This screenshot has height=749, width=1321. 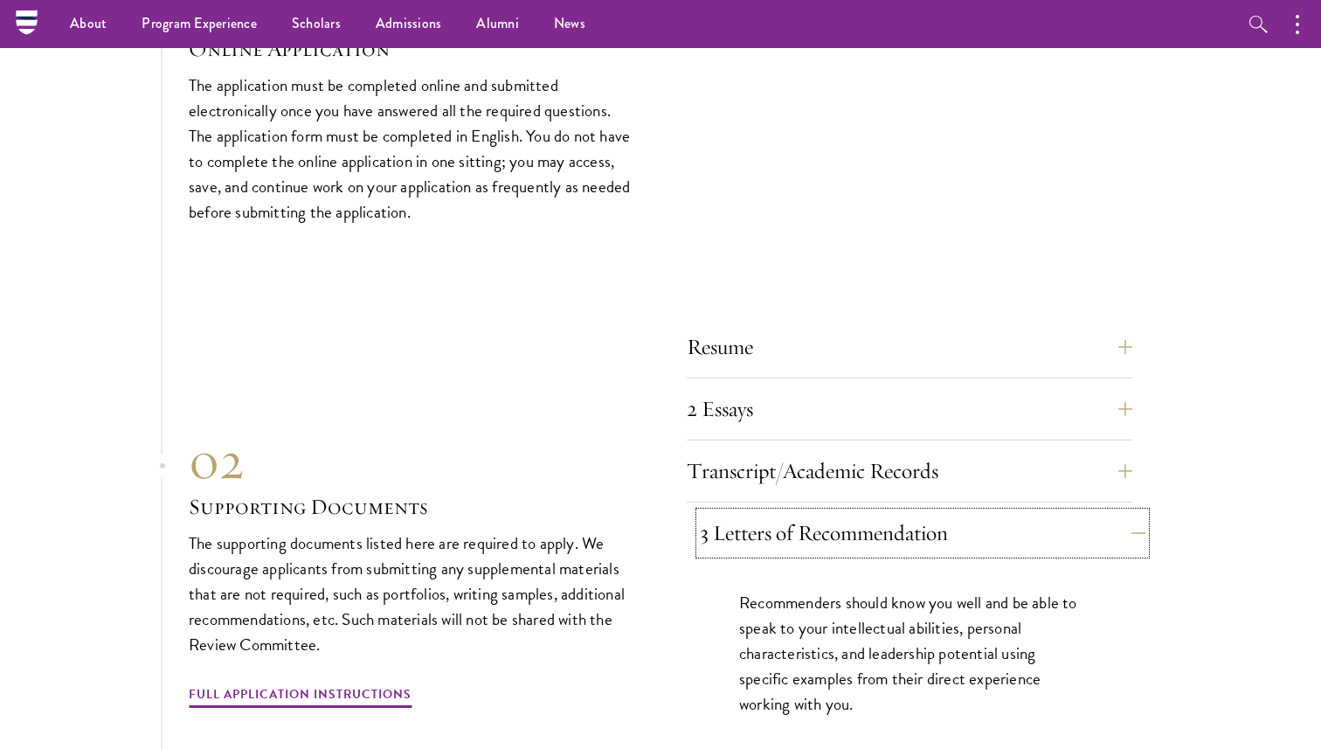 I want to click on button: Transcript/Academic Records, so click(x=909, y=471).